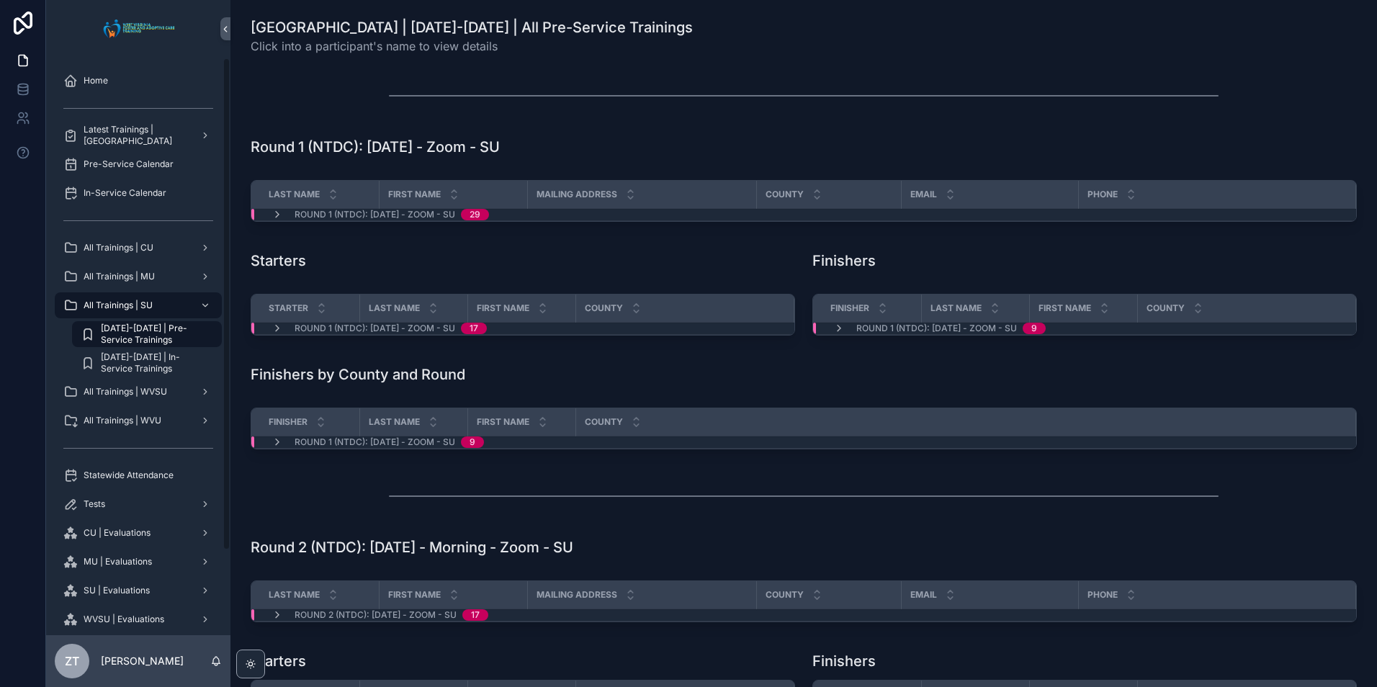  Describe the element at coordinates (138, 562) in the screenshot. I see `a: MU | Evaluations` at that location.